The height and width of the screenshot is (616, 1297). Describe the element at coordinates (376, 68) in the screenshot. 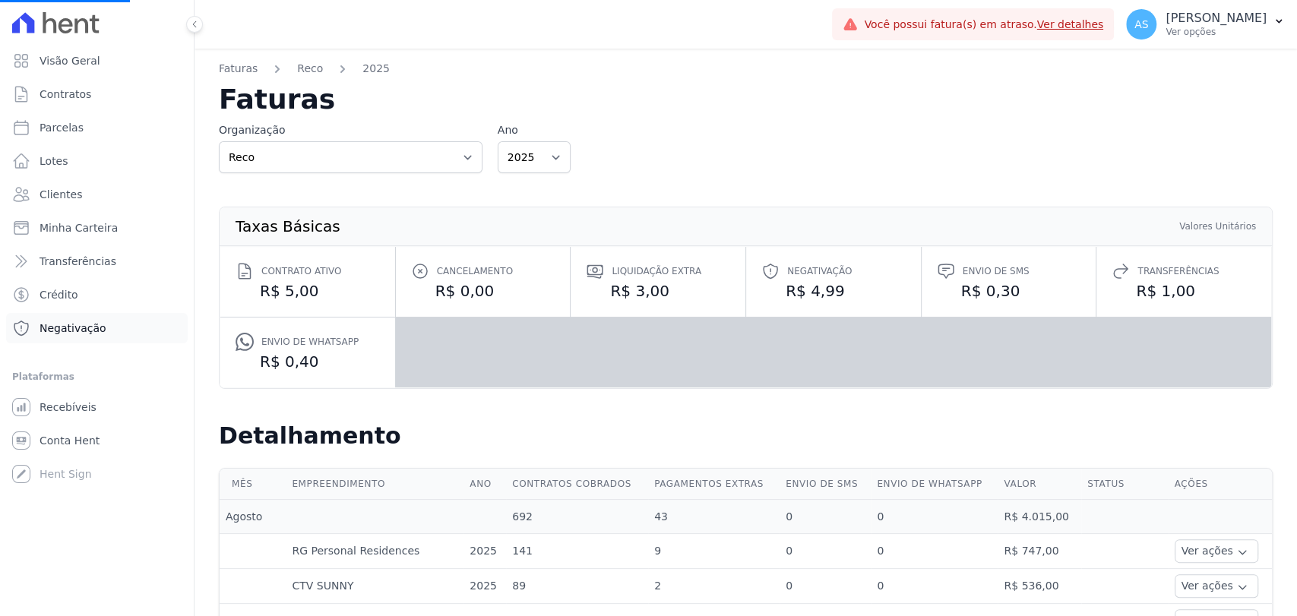

I see `a: 2025` at that location.